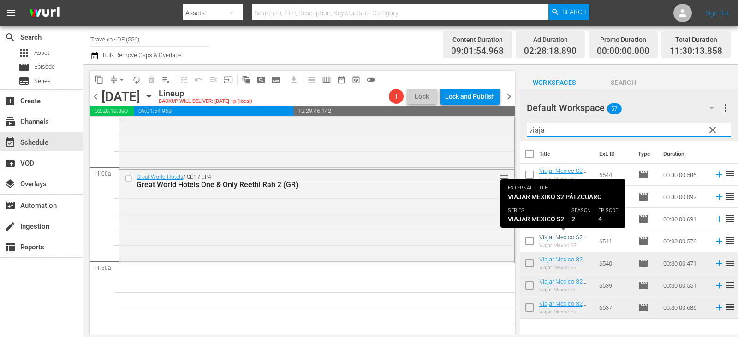 This screenshot has height=337, width=738. Describe the element at coordinates (615, 308) in the screenshot. I see `td: 6537` at that location.